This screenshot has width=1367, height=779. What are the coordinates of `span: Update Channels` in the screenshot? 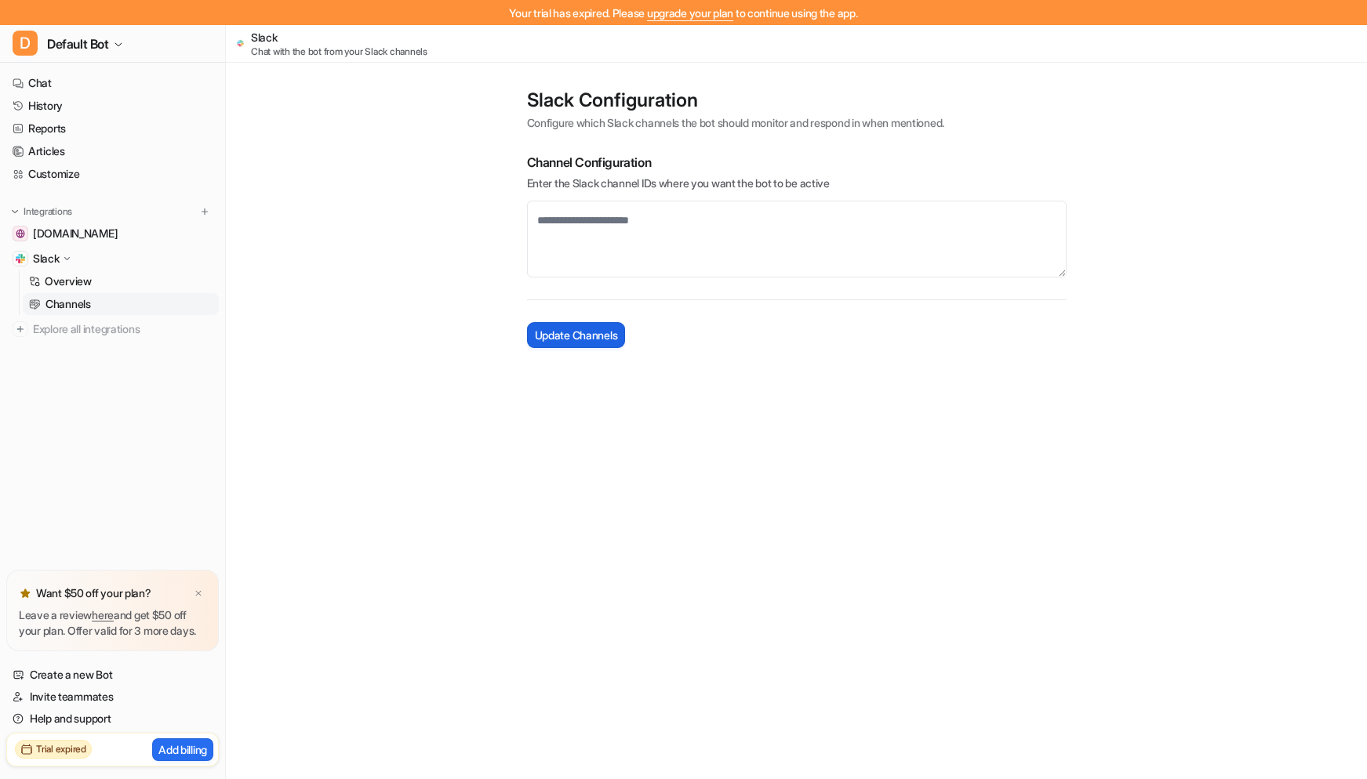 It's located at (576, 335).